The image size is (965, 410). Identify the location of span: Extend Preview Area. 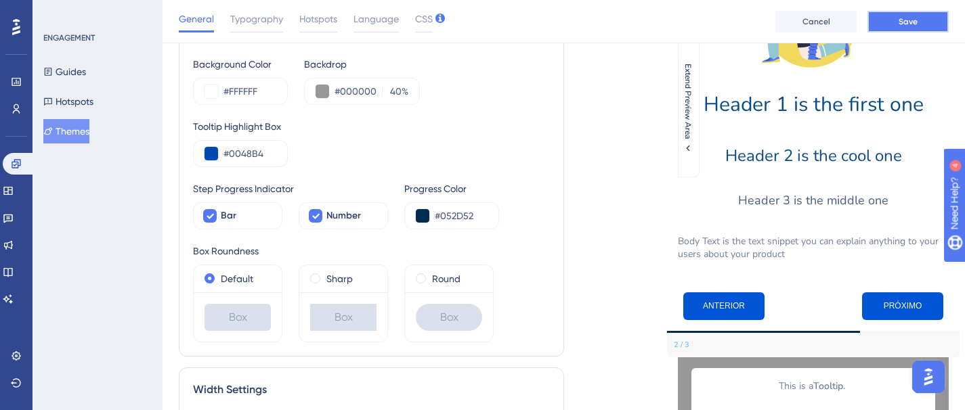
(688, 100).